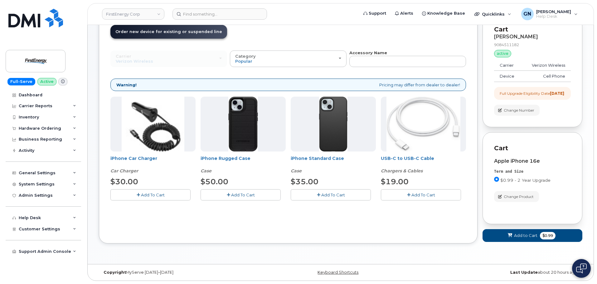 This screenshot has width=597, height=284. I want to click on em: Chargers & Cables, so click(402, 171).